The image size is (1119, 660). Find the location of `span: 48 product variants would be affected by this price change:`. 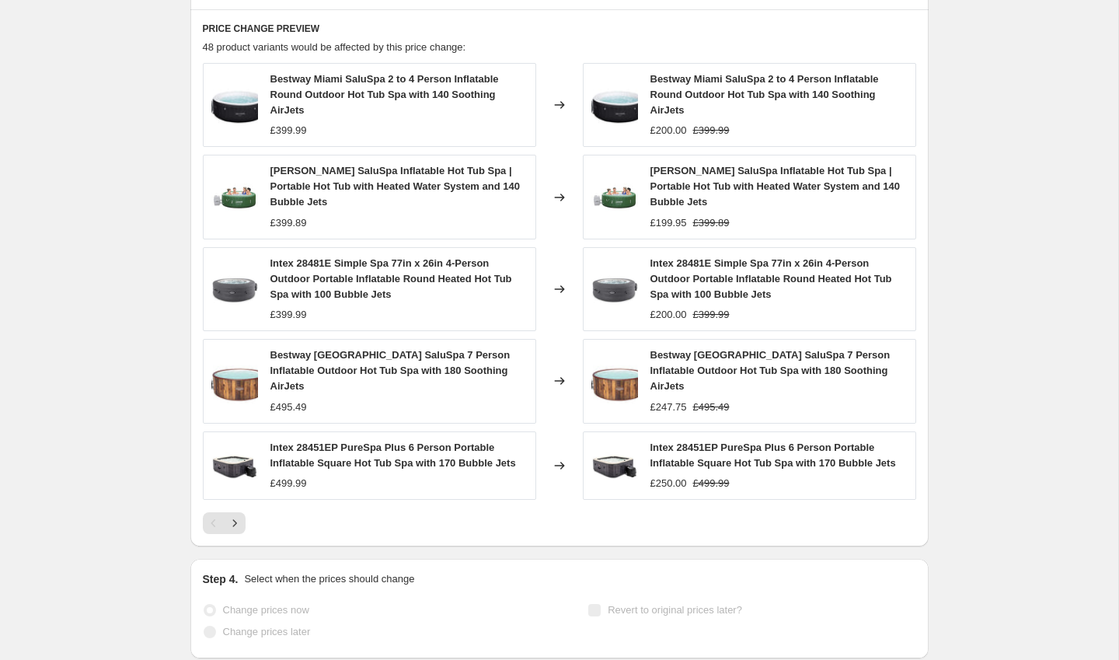

span: 48 product variants would be affected by this price change: is located at coordinates (334, 47).